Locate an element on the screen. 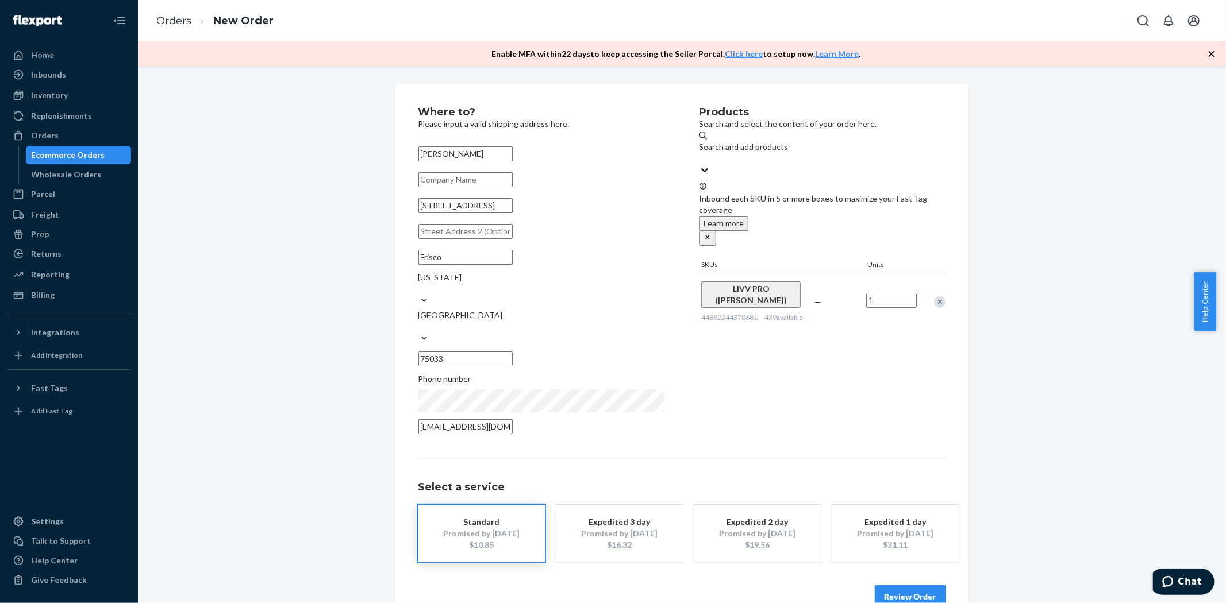 The image size is (1226, 603). div: Remove Item is located at coordinates (939, 302).